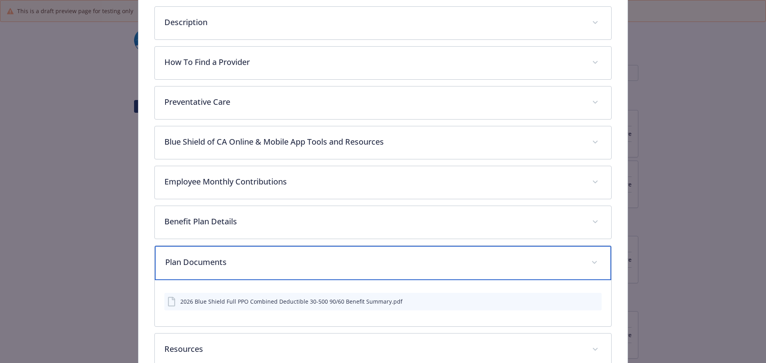 The height and width of the screenshot is (363, 766). I want to click on div: Description, so click(383, 23).